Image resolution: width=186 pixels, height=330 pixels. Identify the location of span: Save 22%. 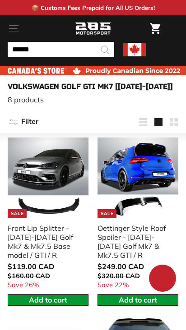
(113, 285).